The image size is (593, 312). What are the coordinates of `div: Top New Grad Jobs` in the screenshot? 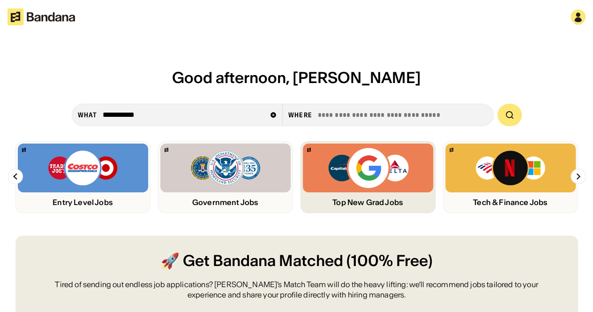 It's located at (368, 202).